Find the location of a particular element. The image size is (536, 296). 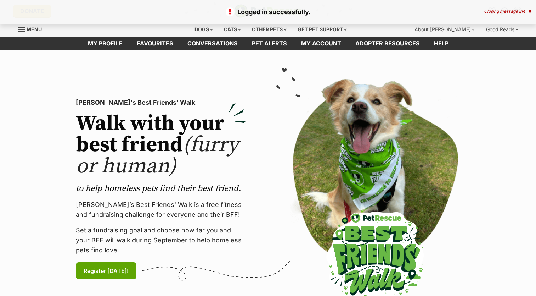

div: Cats is located at coordinates (233, 29).